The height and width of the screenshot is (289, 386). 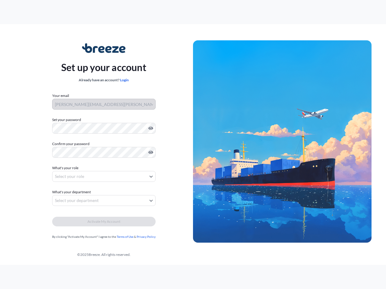 What do you see at coordinates (104, 201) in the screenshot?
I see `button: Select your department` at bounding box center [104, 201].